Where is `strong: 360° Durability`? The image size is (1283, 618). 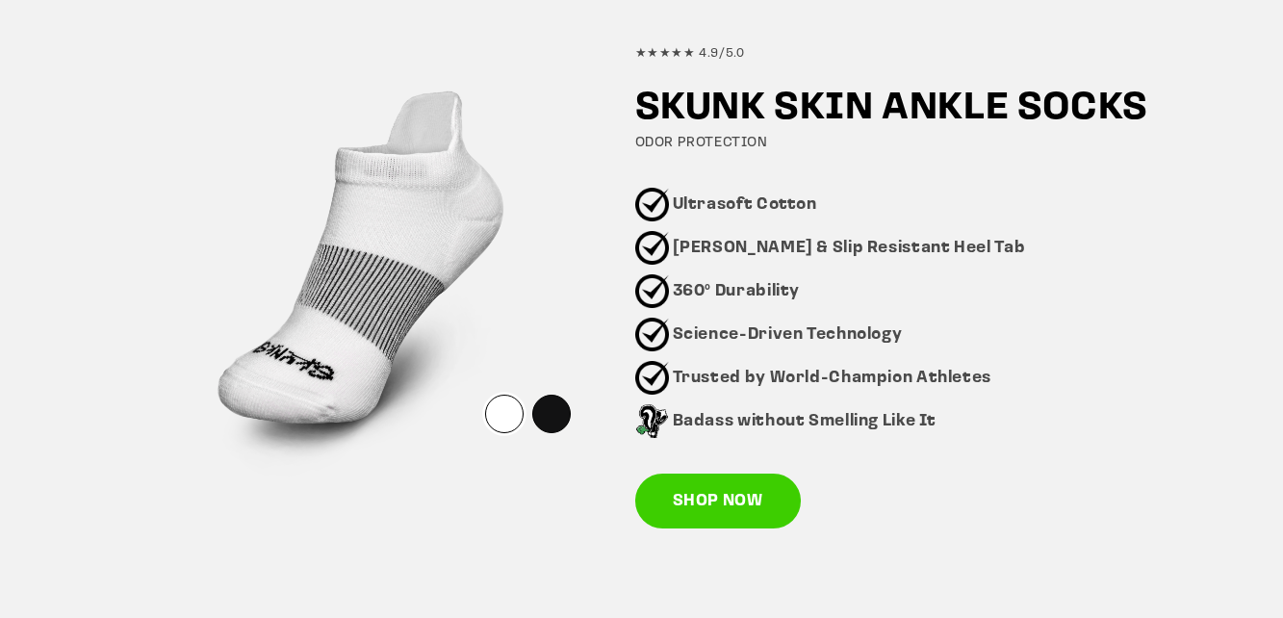
strong: 360° Durability is located at coordinates (736, 291).